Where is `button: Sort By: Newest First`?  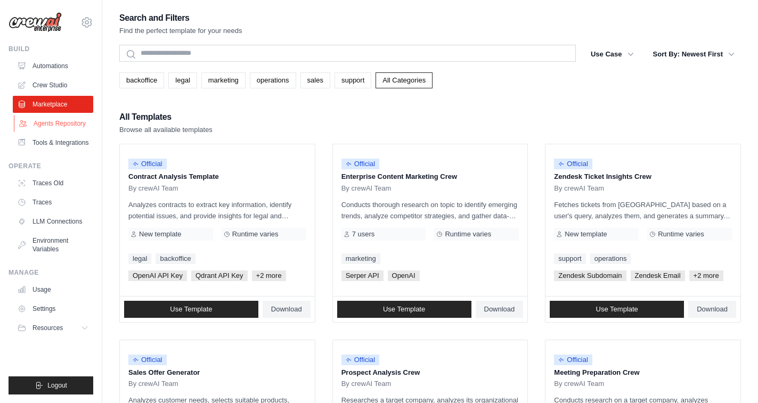 button: Sort By: Newest First is located at coordinates (693, 54).